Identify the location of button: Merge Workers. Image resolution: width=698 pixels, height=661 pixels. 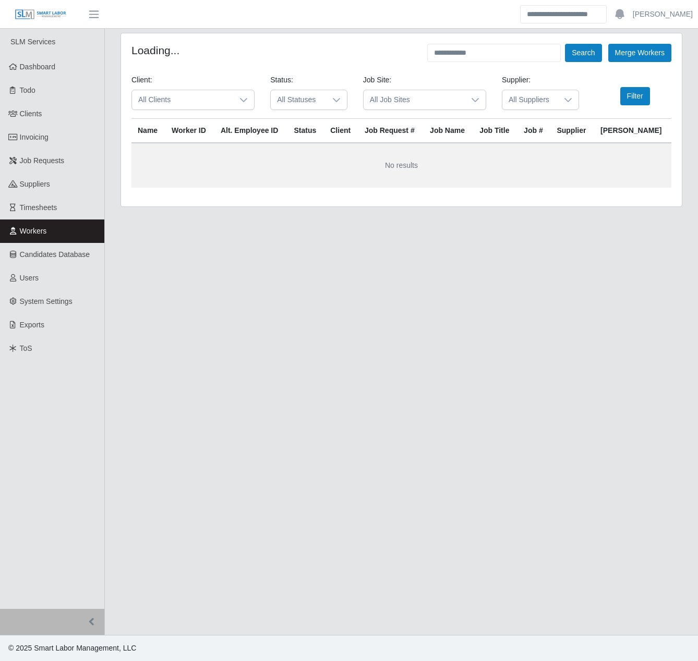
(640, 53).